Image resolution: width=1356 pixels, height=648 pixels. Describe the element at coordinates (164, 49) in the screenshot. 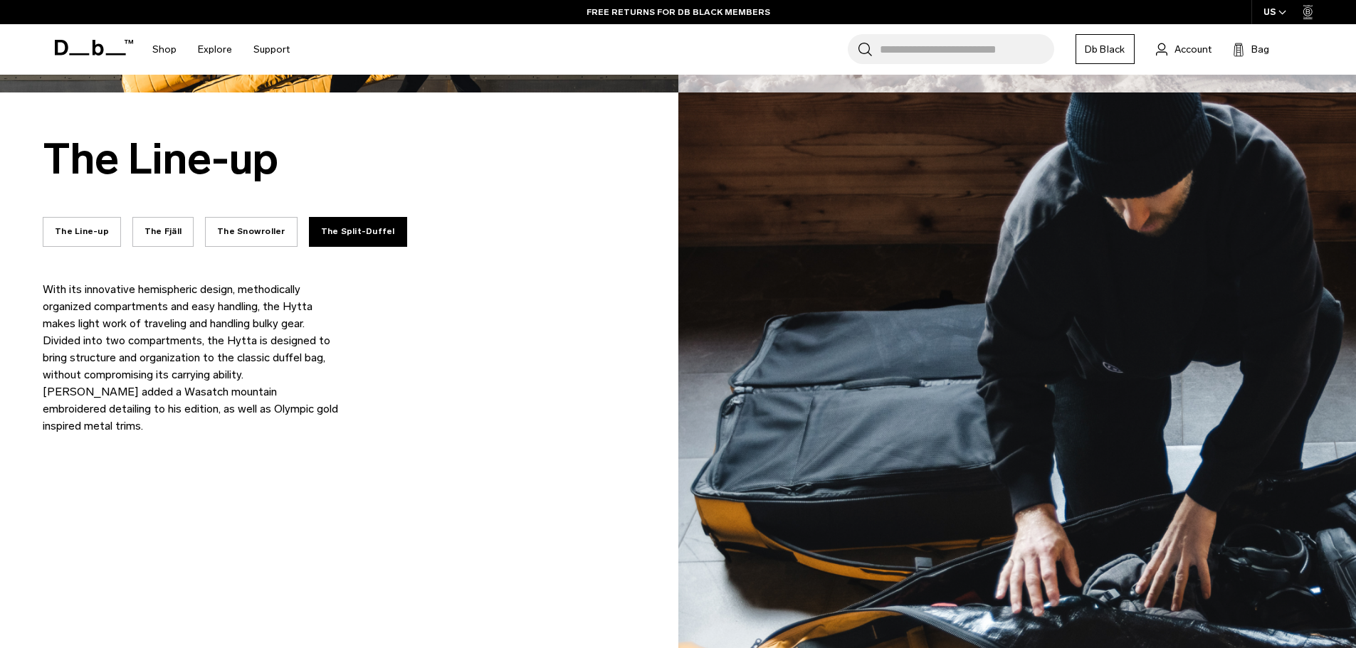

I see `a: Shop` at that location.